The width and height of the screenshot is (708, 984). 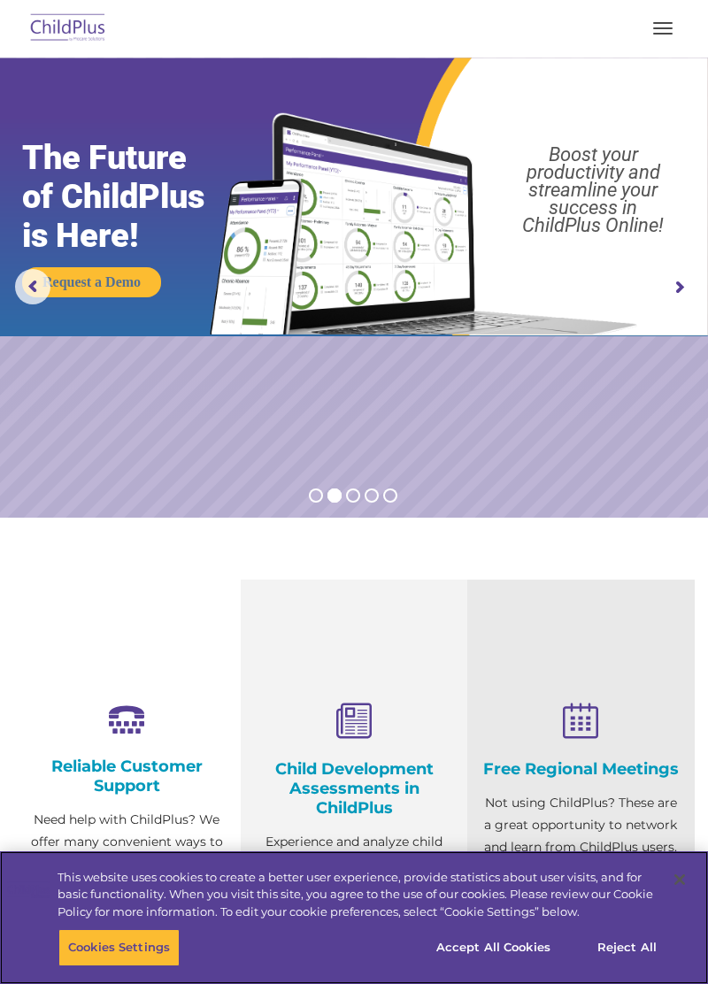 I want to click on p: Not using ChildPlus? These are a great opportunity to network and learn from ChildPlus users. Fin..., so click(x=580, y=858).